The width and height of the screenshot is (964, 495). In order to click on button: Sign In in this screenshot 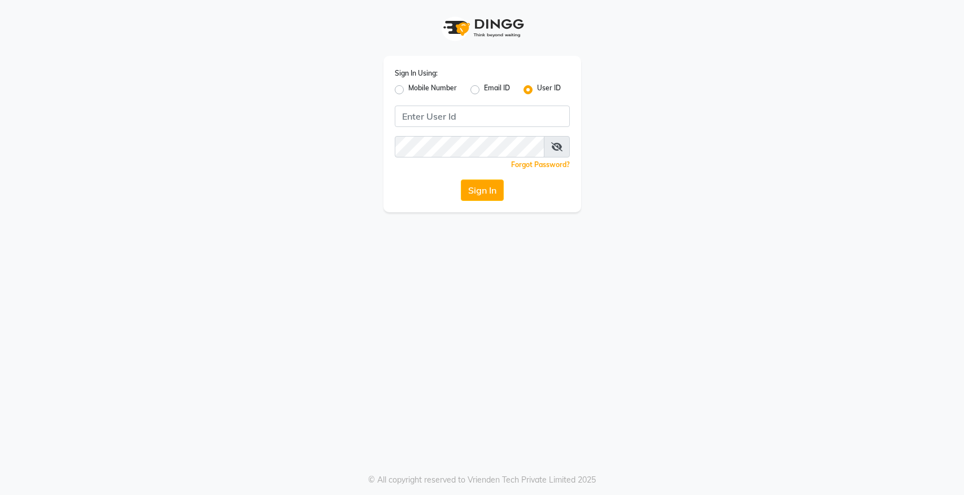, I will do `click(482, 190)`.